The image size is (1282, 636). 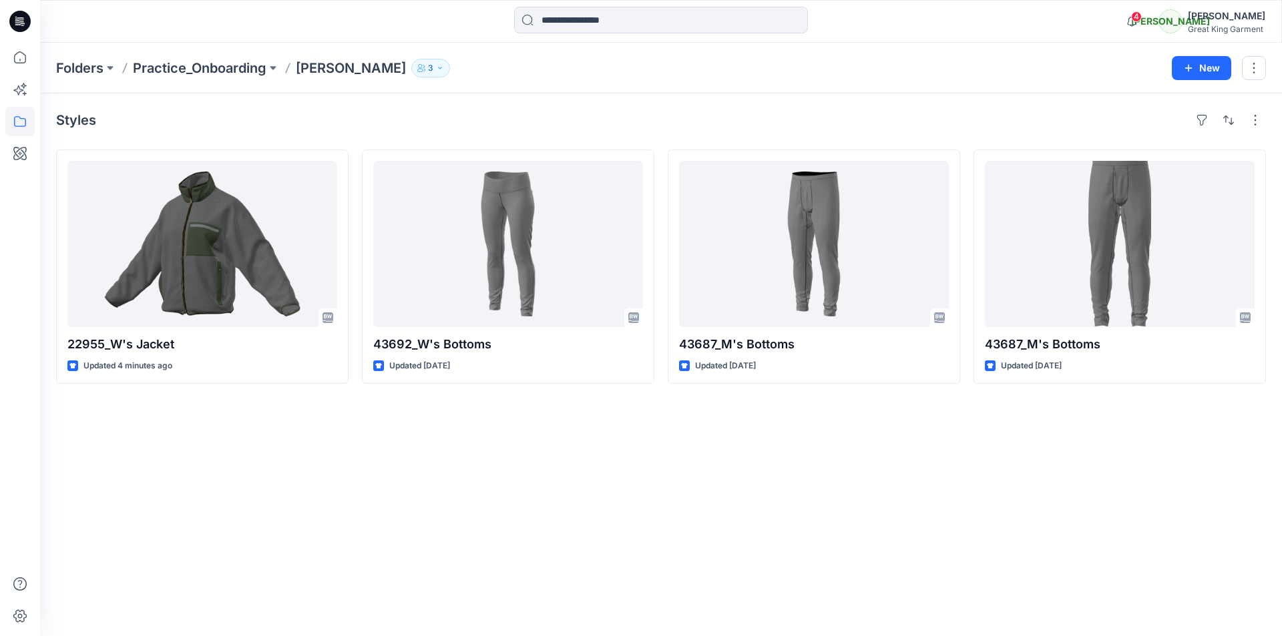 I want to click on p: 22955_W's Jacket, so click(x=202, y=345).